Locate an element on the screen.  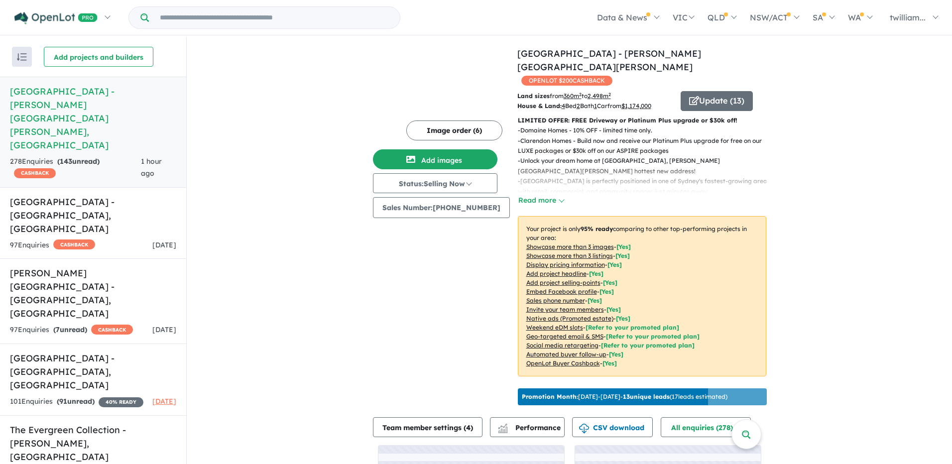
span: 40 % READY is located at coordinates (121, 402).